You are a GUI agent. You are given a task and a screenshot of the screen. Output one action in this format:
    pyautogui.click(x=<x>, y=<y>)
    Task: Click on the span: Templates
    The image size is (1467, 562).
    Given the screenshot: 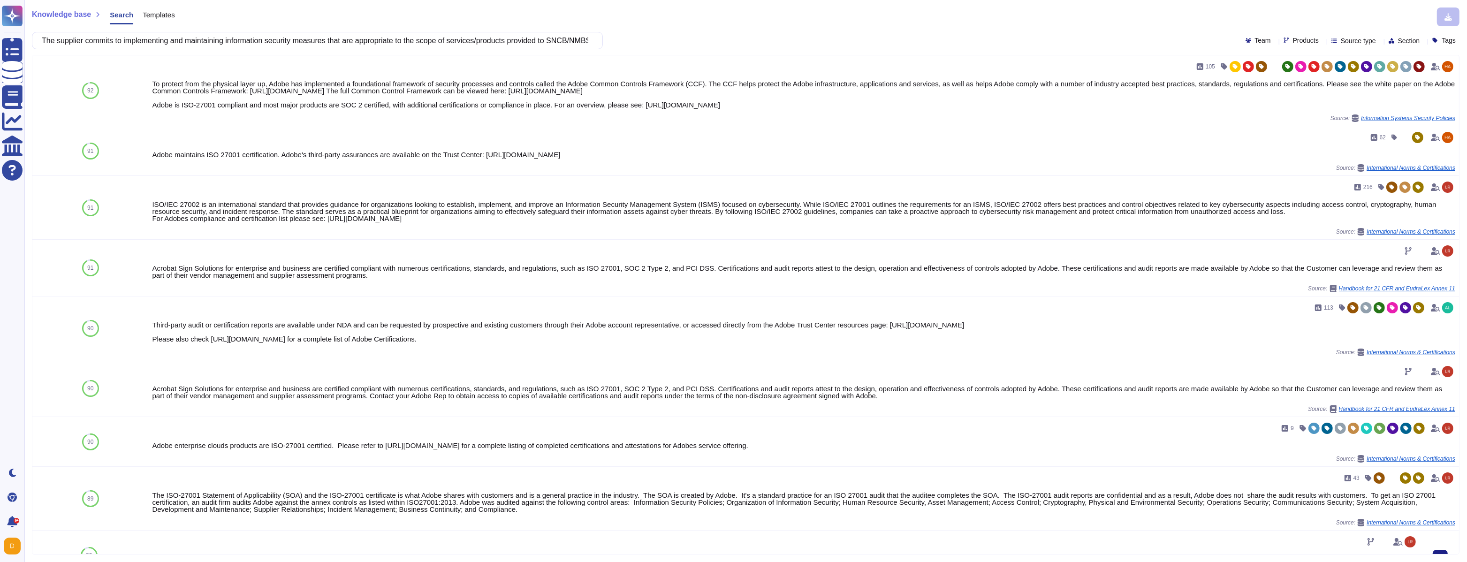 What is the action you would take?
    pyautogui.click(x=159, y=15)
    